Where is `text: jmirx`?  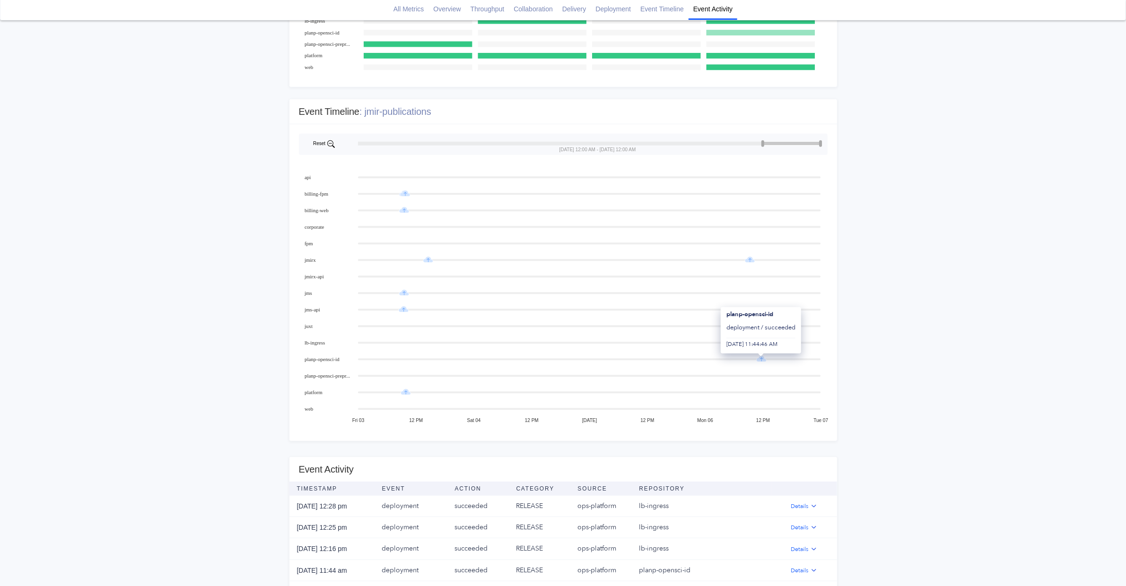
text: jmirx is located at coordinates (310, 260).